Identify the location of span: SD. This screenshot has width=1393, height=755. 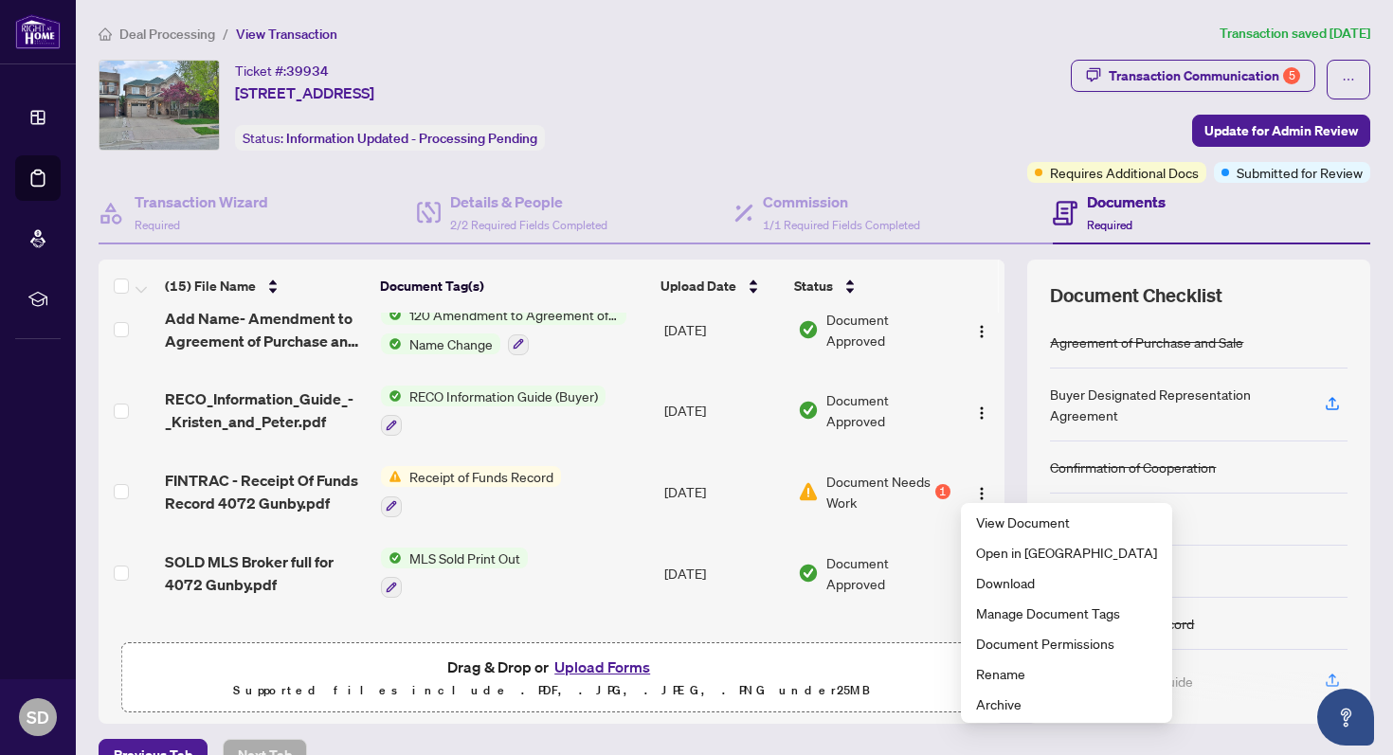
(38, 717).